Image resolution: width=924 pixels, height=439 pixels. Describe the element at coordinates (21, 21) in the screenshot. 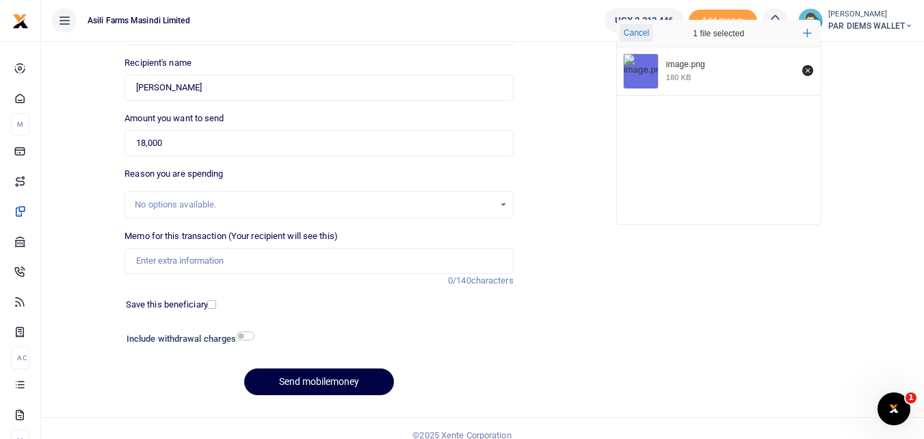

I see `img: logo-small` at that location.